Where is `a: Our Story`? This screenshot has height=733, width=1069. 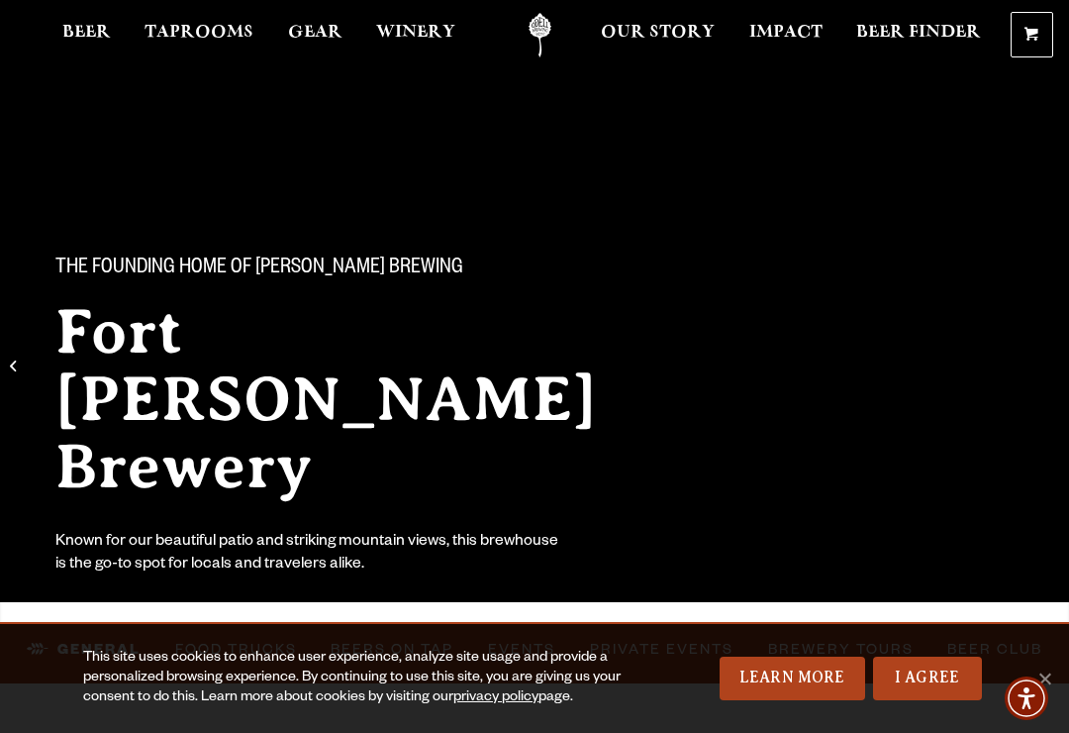 a: Our Story is located at coordinates (658, 35).